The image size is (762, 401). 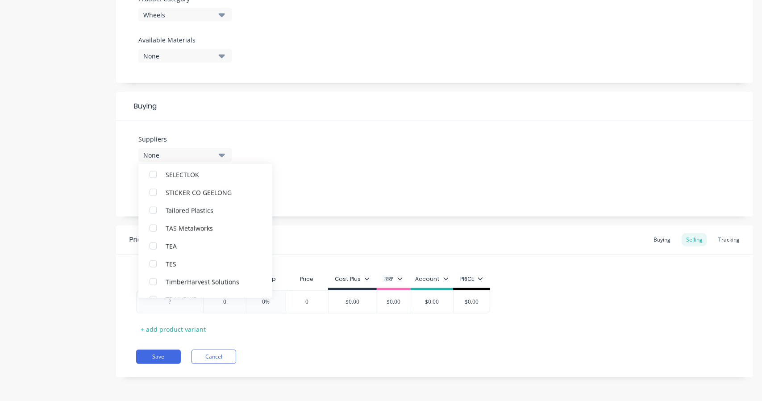 I want to click on label: Suppliers, so click(x=185, y=139).